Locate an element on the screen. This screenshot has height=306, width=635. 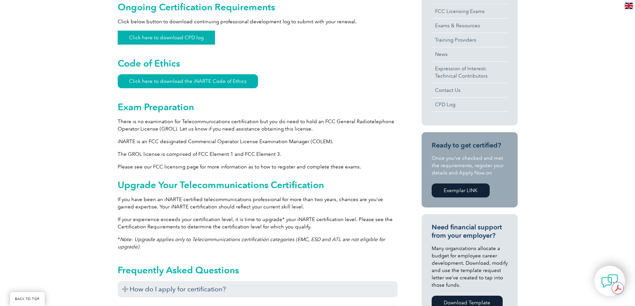
img: contact-chat.png is located at coordinates (610, 281).